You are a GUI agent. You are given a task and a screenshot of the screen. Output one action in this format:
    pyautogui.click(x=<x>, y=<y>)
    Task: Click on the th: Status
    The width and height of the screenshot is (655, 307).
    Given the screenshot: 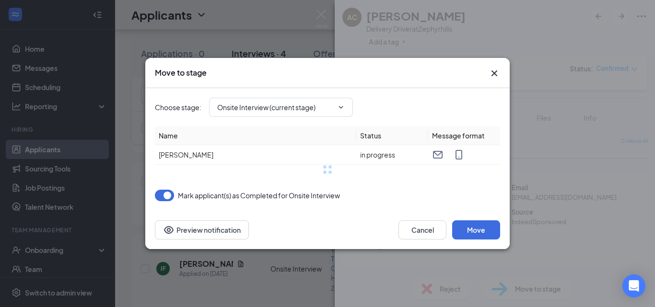 What is the action you would take?
    pyautogui.click(x=392, y=136)
    